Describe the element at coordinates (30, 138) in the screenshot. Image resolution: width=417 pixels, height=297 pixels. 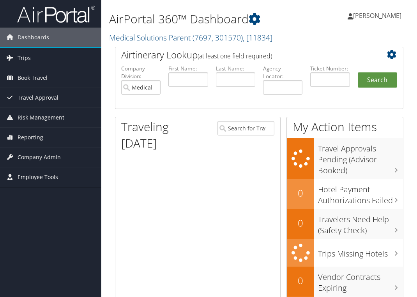
I see `span: Reporting` at that location.